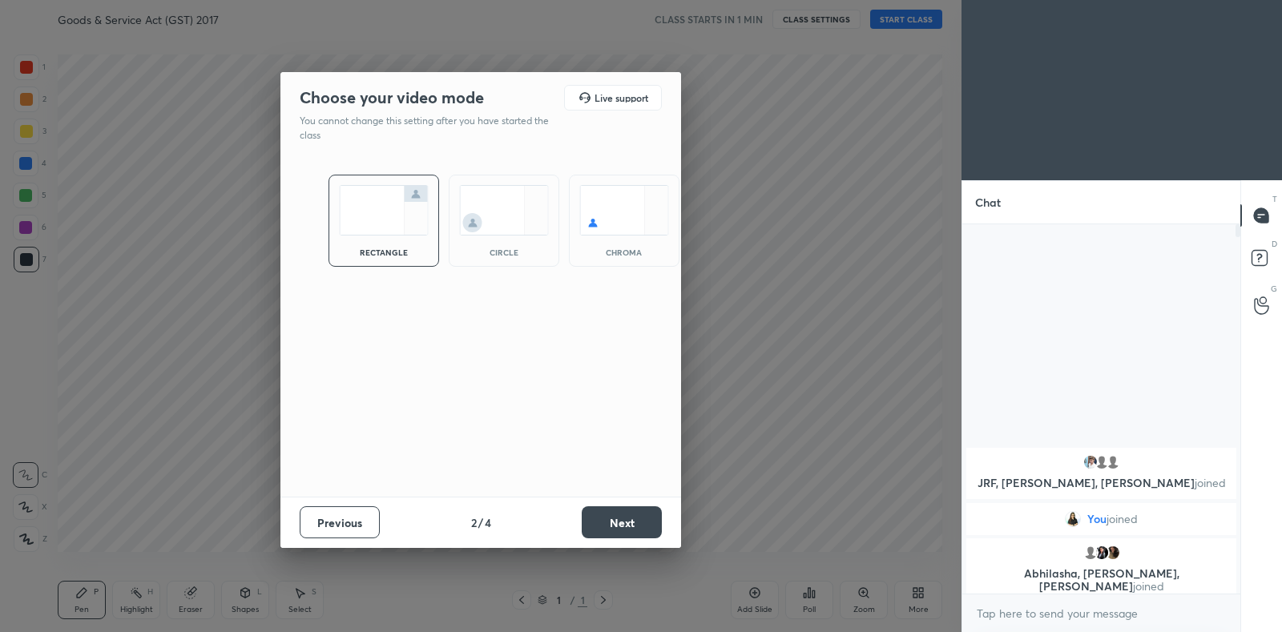 This screenshot has width=1282, height=632. What do you see at coordinates (384, 210) in the screenshot?
I see `img: normalScreenIcon.ae25ed63.svg` at bounding box center [384, 210].